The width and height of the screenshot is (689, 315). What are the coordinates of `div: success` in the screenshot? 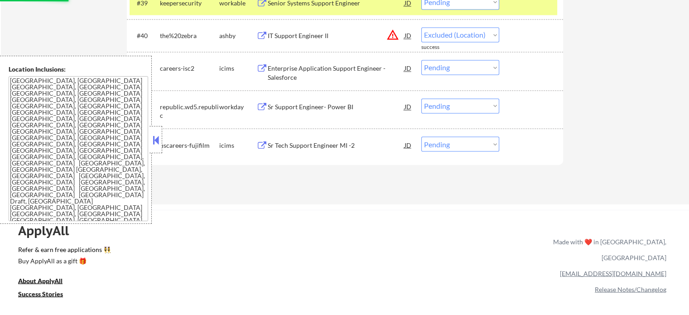 It's located at (440, 47).